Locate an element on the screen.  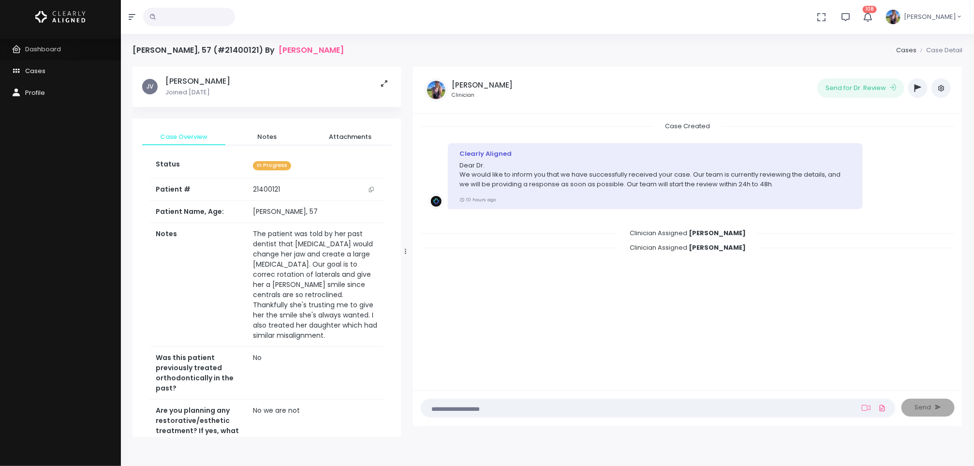
span: Case Overview is located at coordinates (184, 137).